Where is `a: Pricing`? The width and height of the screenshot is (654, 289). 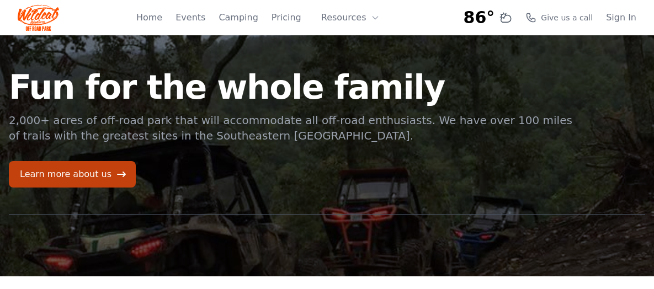 a: Pricing is located at coordinates (286, 18).